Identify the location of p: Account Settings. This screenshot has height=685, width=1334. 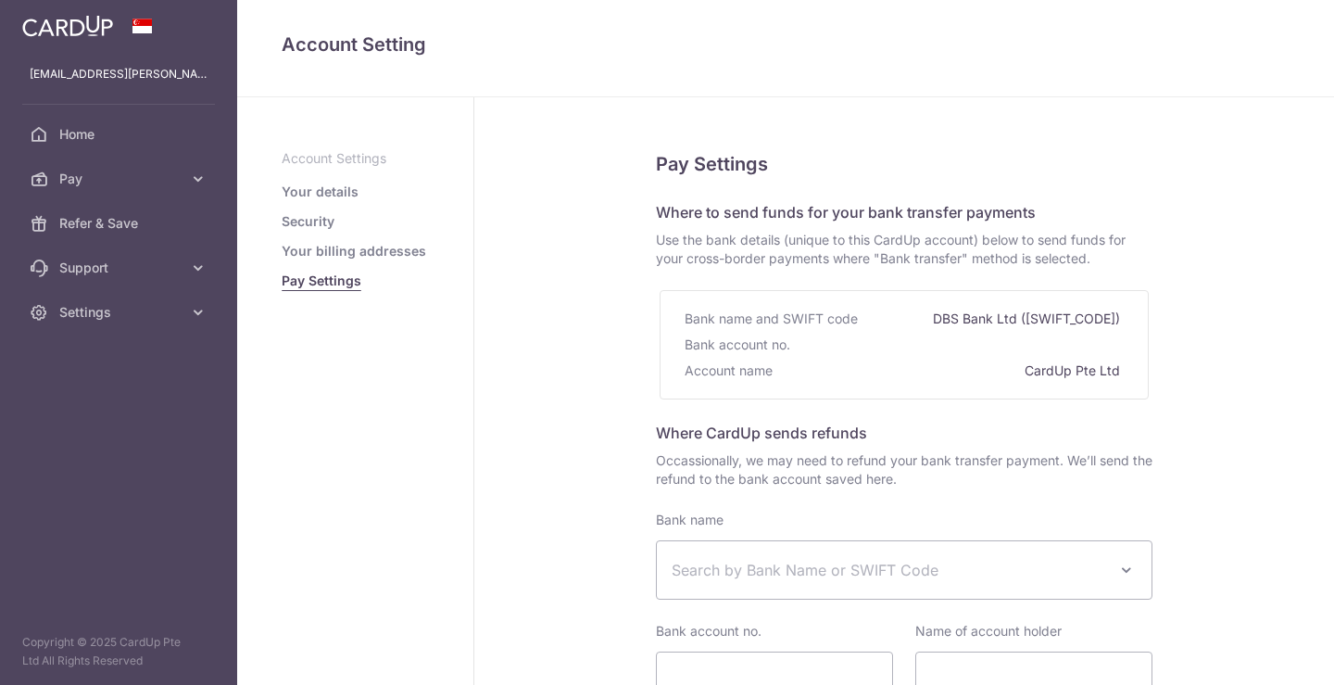
(355, 158).